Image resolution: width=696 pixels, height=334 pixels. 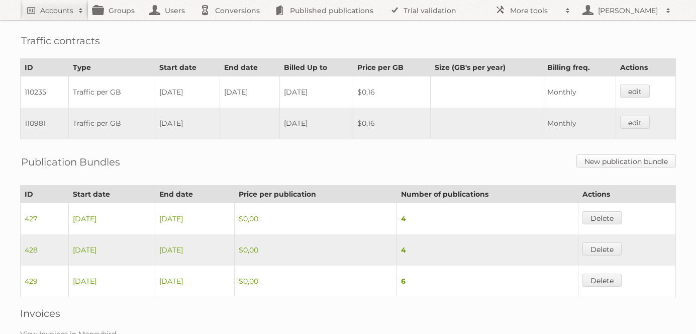 What do you see at coordinates (348, 313) in the screenshot?
I see `h2: Invoices` at bounding box center [348, 313].